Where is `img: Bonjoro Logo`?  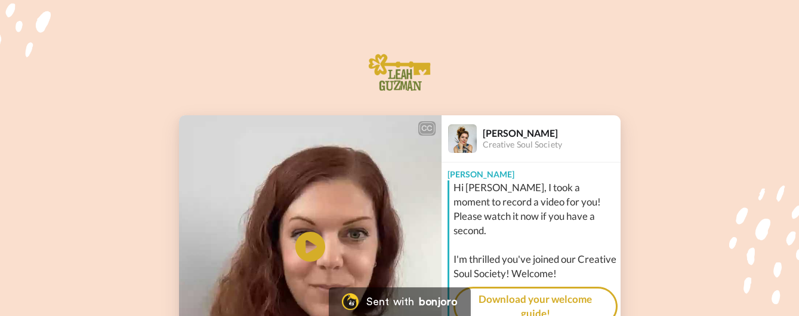 img: Bonjoro Logo is located at coordinates (350, 301).